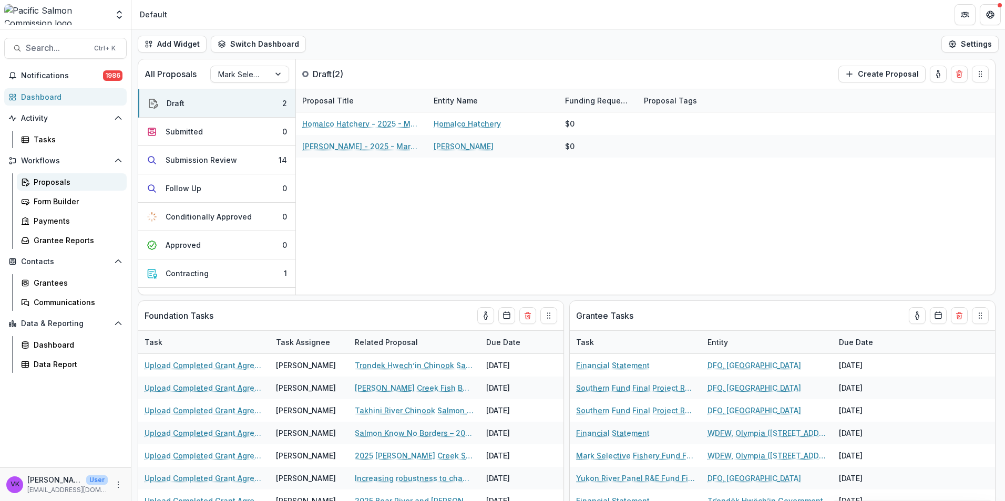 Image resolution: width=1005 pixels, height=501 pixels. I want to click on div: Communications, so click(76, 302).